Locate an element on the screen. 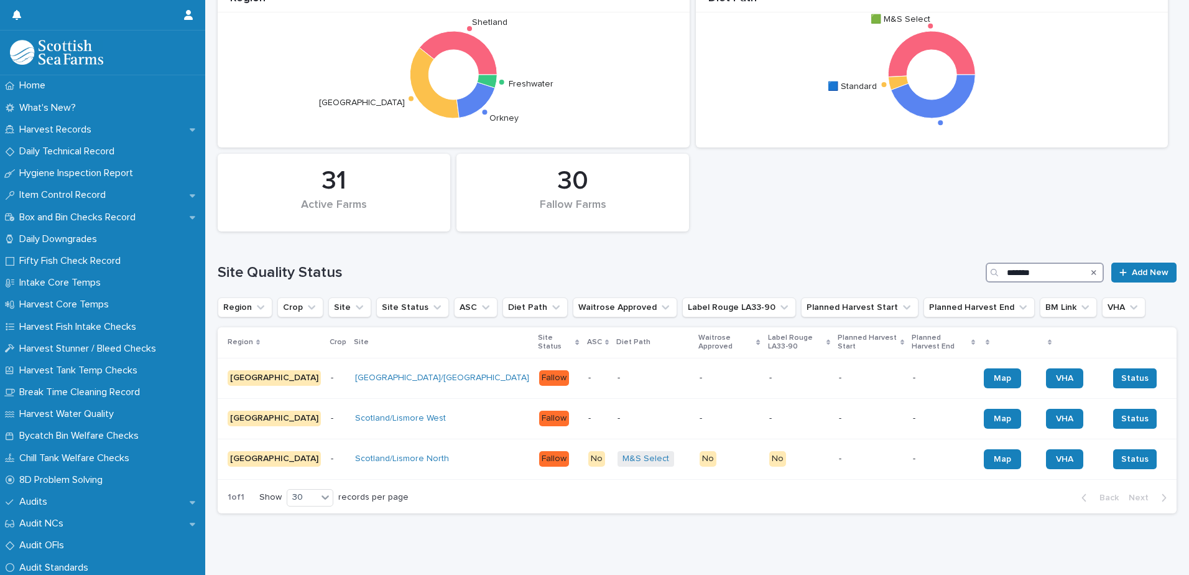 The height and width of the screenshot is (575, 1189). p: Planned Harvest End is located at coordinates (940, 342).